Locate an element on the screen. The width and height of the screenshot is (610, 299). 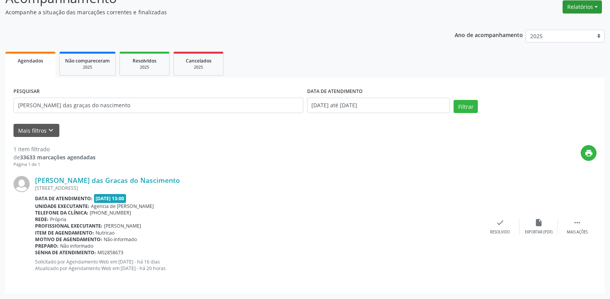
b: Motivo de agendamento: is located at coordinates (69, 239).